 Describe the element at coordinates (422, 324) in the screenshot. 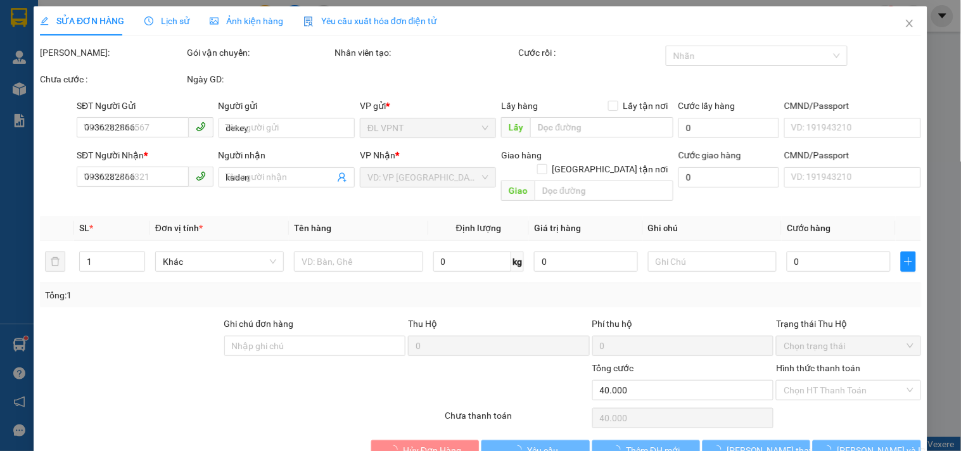

I see `span: Thu Hộ` at that location.